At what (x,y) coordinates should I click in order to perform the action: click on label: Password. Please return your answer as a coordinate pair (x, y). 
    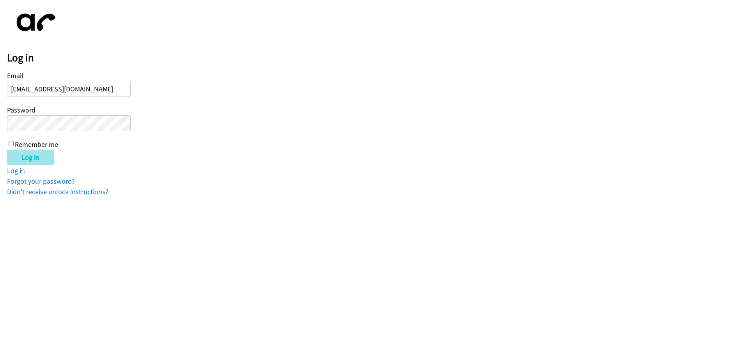
    Looking at the image, I should click on (21, 110).